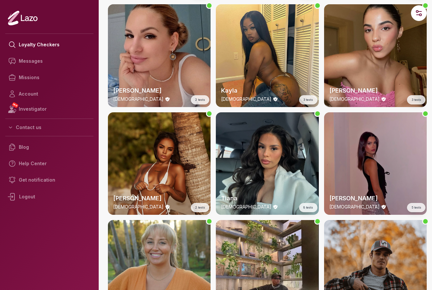 The height and width of the screenshot is (290, 432). What do you see at coordinates (308, 208) in the screenshot?
I see `span: 8 tests` at bounding box center [308, 208].